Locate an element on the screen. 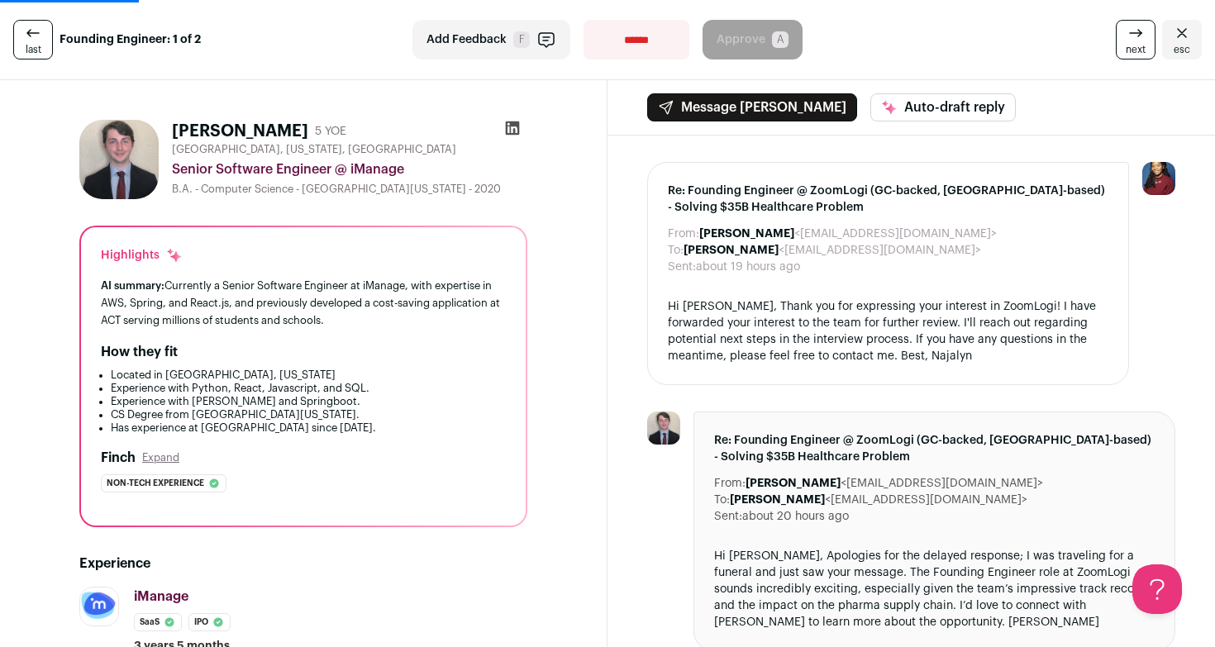 The height and width of the screenshot is (647, 1215). img: d35dfb7d64ad29b4140862d8cca8b8dc9b1ac56f62acdfa8ab6b23ab37d40774.jpg is located at coordinates (99, 606).